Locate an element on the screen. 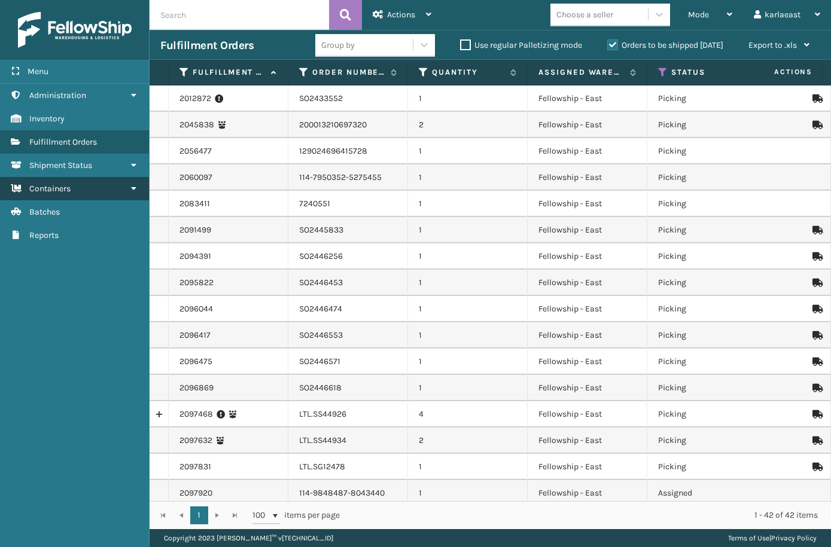 This screenshot has width=831, height=547. td: LTL.SS44926 is located at coordinates (348, 415).